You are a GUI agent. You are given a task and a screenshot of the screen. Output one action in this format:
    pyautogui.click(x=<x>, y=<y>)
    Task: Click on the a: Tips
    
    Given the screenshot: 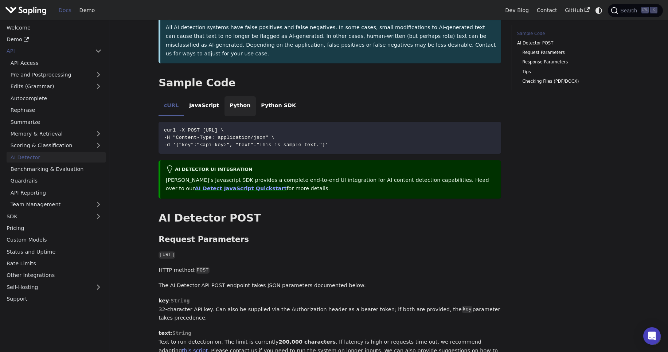 What is the action you would take?
    pyautogui.click(x=568, y=72)
    